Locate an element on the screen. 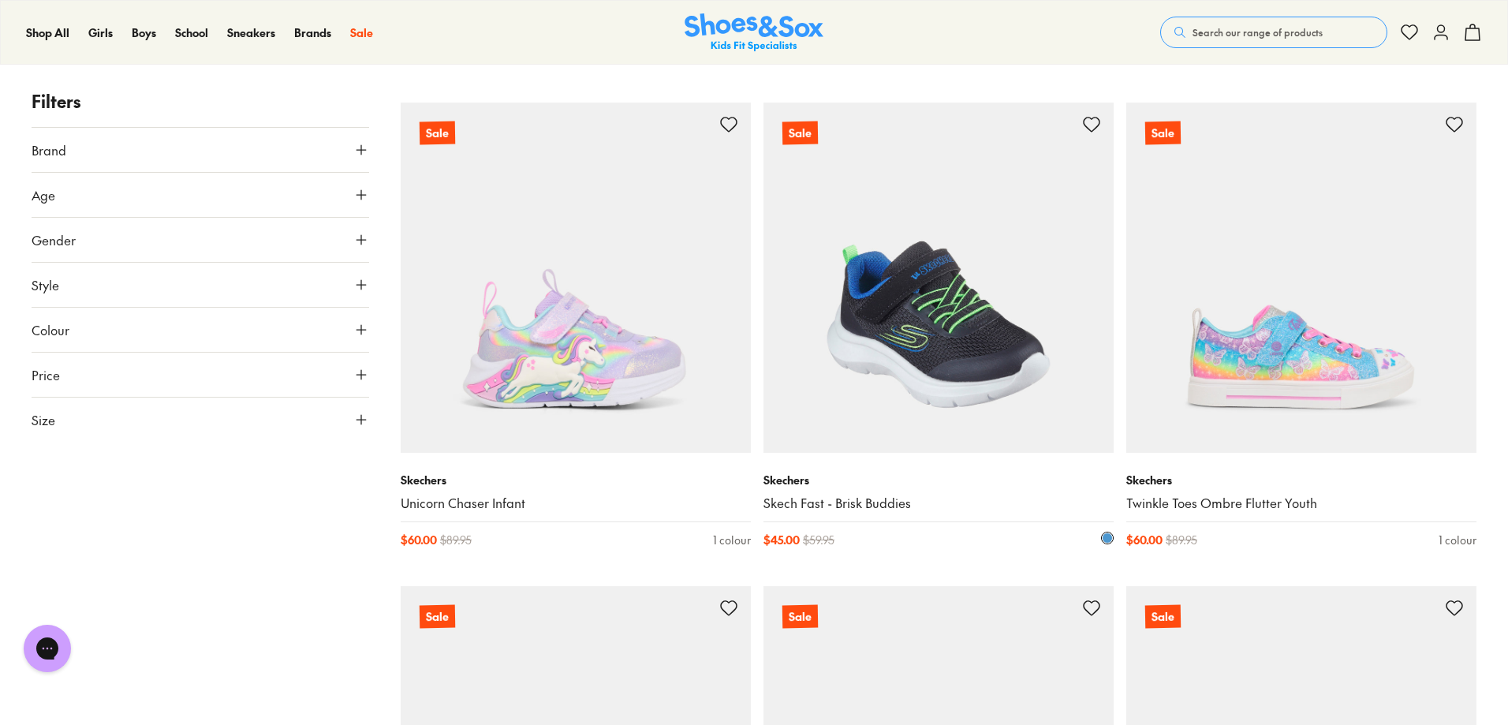 Image resolution: width=1508 pixels, height=725 pixels. a: School is located at coordinates (192, 32).